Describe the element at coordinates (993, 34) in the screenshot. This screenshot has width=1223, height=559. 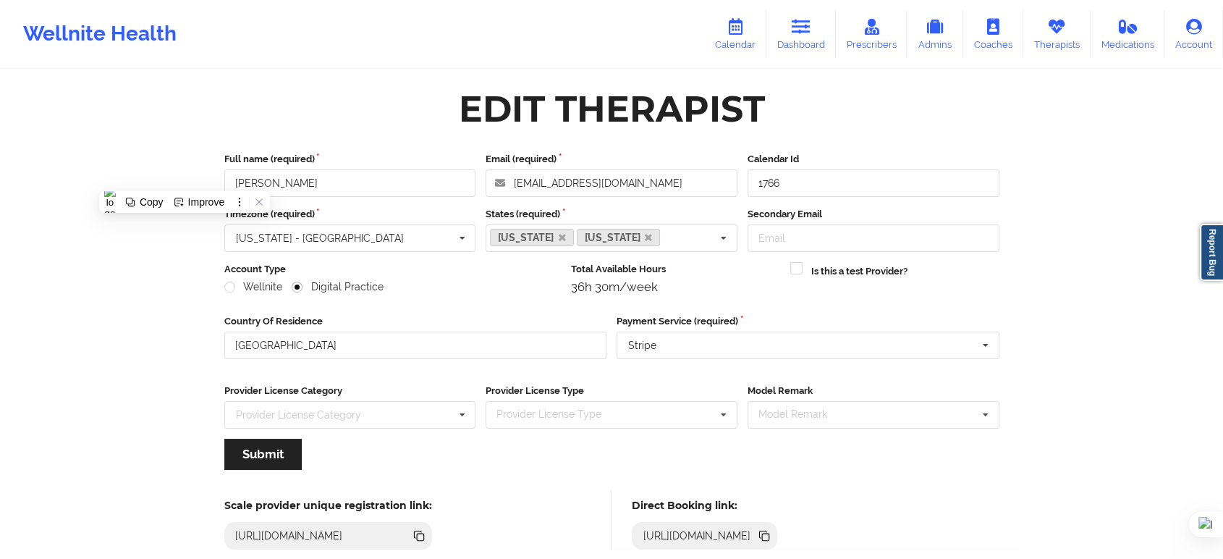
I see `a: Coaches` at that location.